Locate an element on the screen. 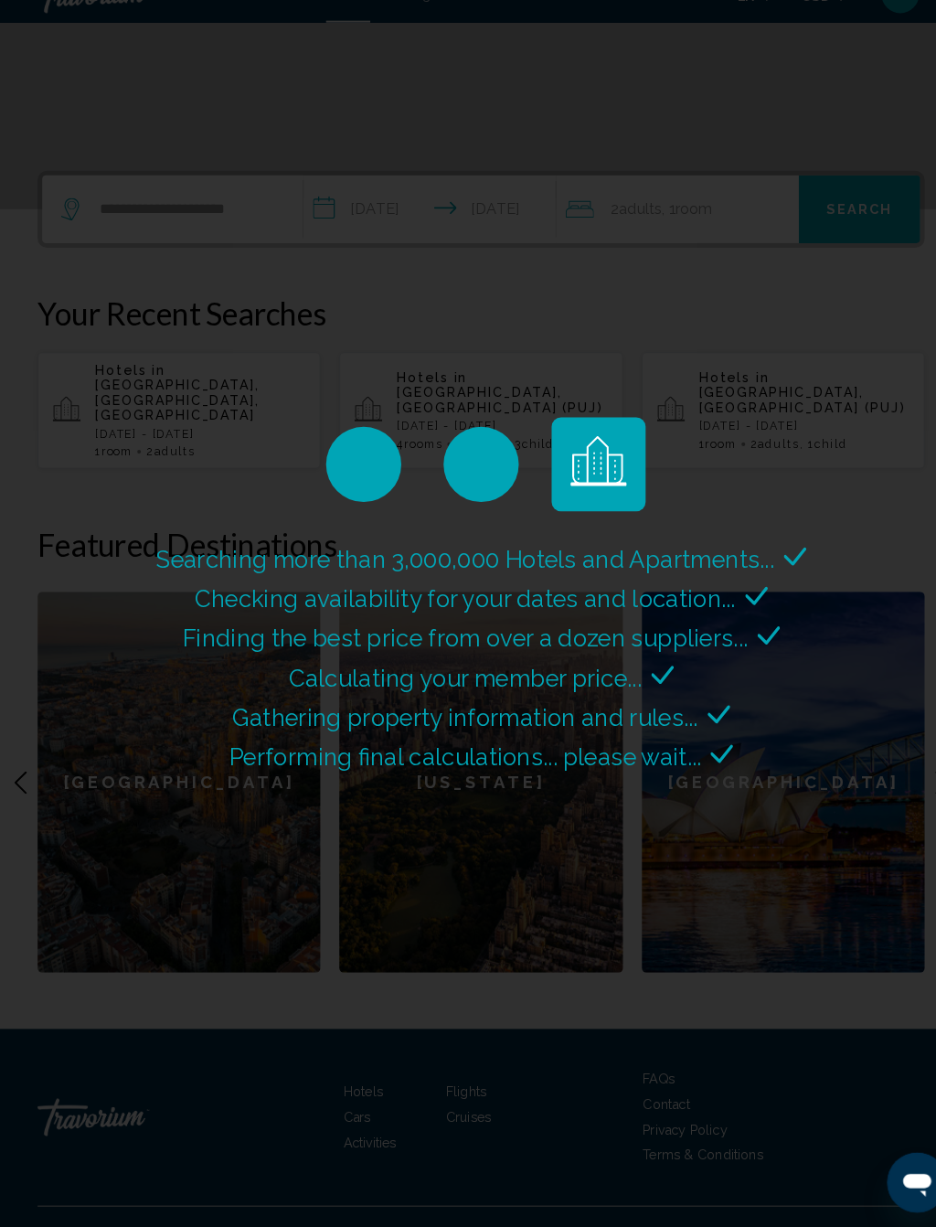 The height and width of the screenshot is (1227, 936). span: Searching more than 3,000,000 Hotels and Apartments... is located at coordinates (452, 577).